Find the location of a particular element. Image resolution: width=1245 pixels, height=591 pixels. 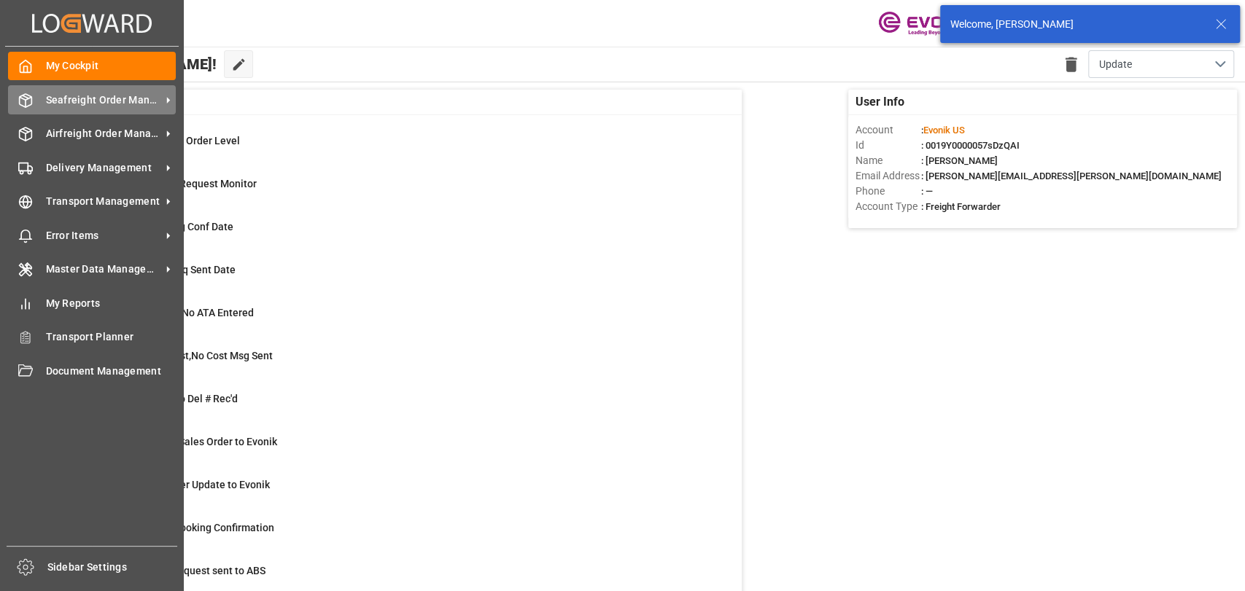

a: 0Scorecard Bkg Request MonitorShipment is located at coordinates (399, 192).